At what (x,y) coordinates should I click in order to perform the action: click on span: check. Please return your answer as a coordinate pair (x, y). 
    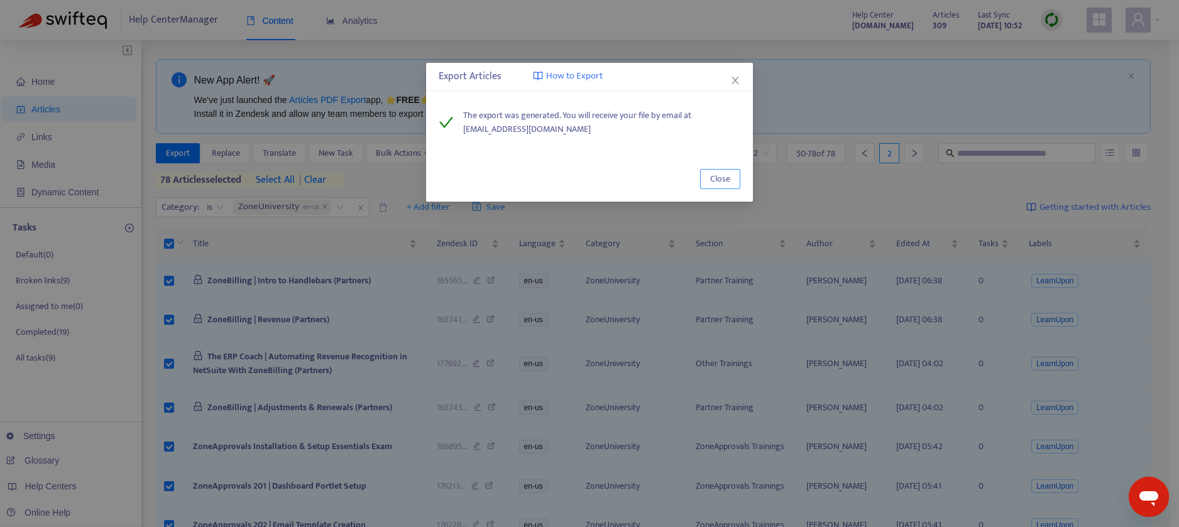
    Looking at the image, I should click on (446, 123).